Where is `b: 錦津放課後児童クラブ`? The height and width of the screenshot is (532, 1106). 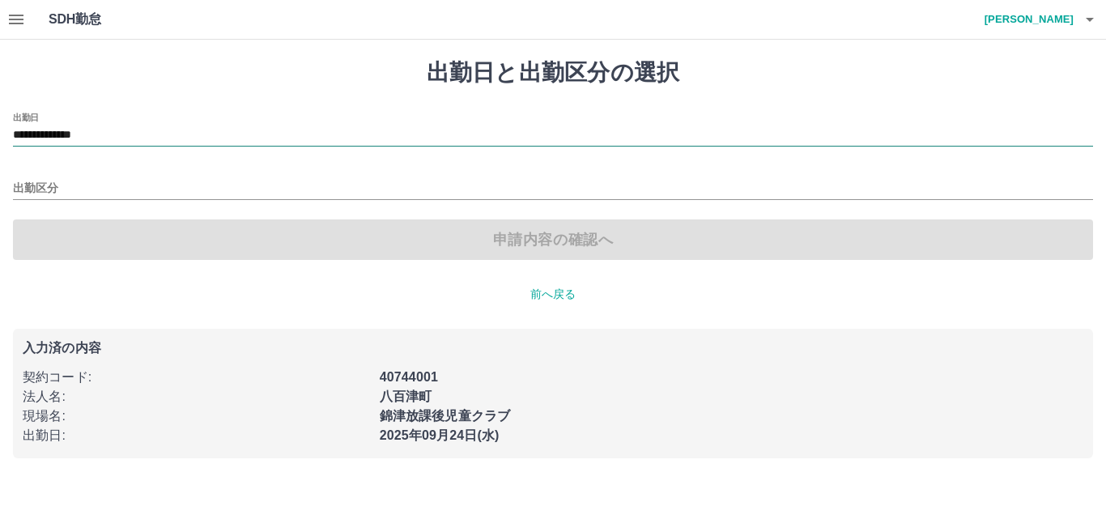
b: 錦津放課後児童クラブ is located at coordinates (445, 416).